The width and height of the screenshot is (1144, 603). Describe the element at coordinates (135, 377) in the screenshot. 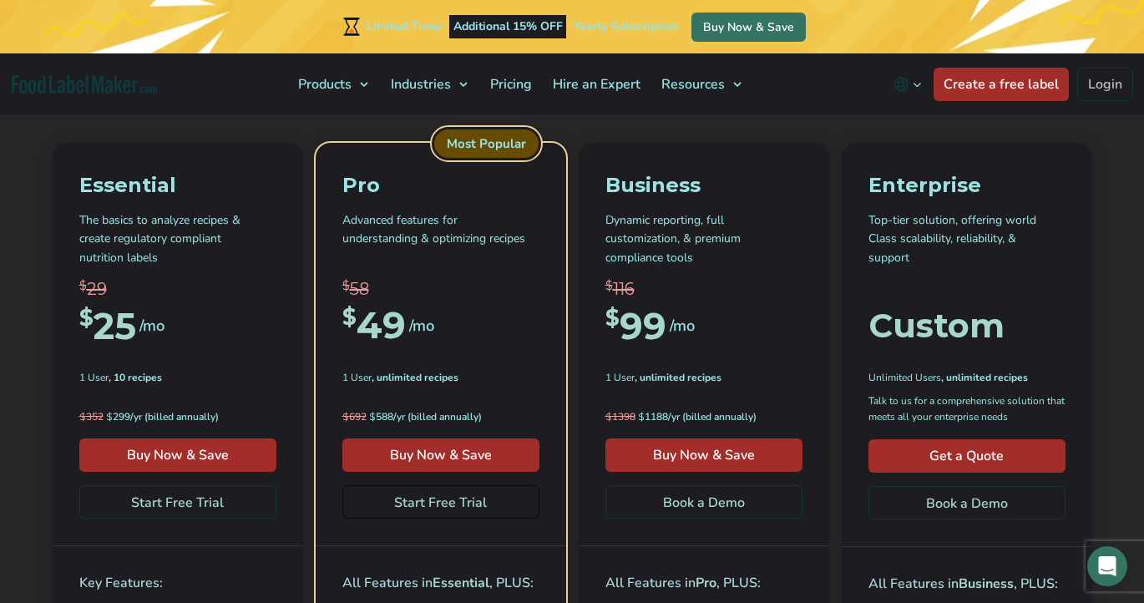

I see `span: , 10 Recipes` at that location.